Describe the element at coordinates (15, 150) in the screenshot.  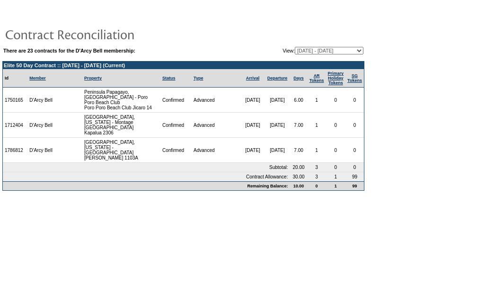
I see `td: 1786812` at that location.